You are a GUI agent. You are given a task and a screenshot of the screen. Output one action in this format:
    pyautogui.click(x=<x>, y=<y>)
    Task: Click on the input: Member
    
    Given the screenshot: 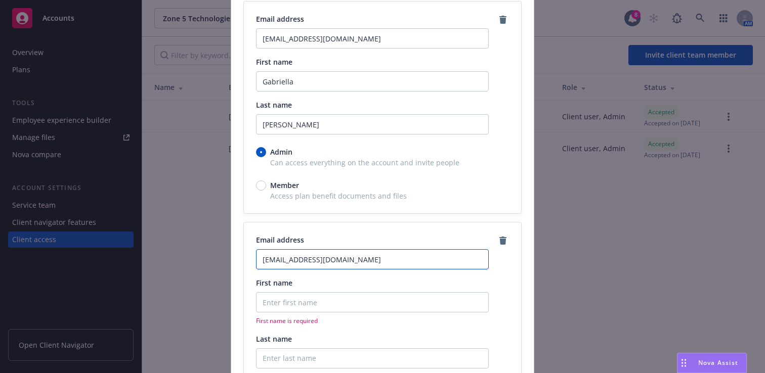 What is the action you would take?
    pyautogui.click(x=261, y=186)
    